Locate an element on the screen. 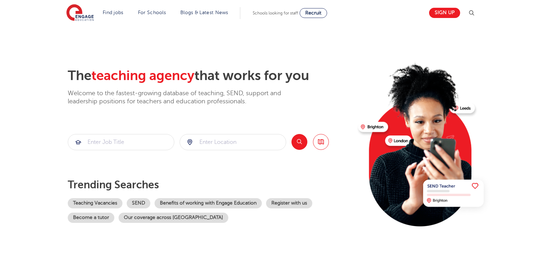  a: Register with us is located at coordinates (289, 203).